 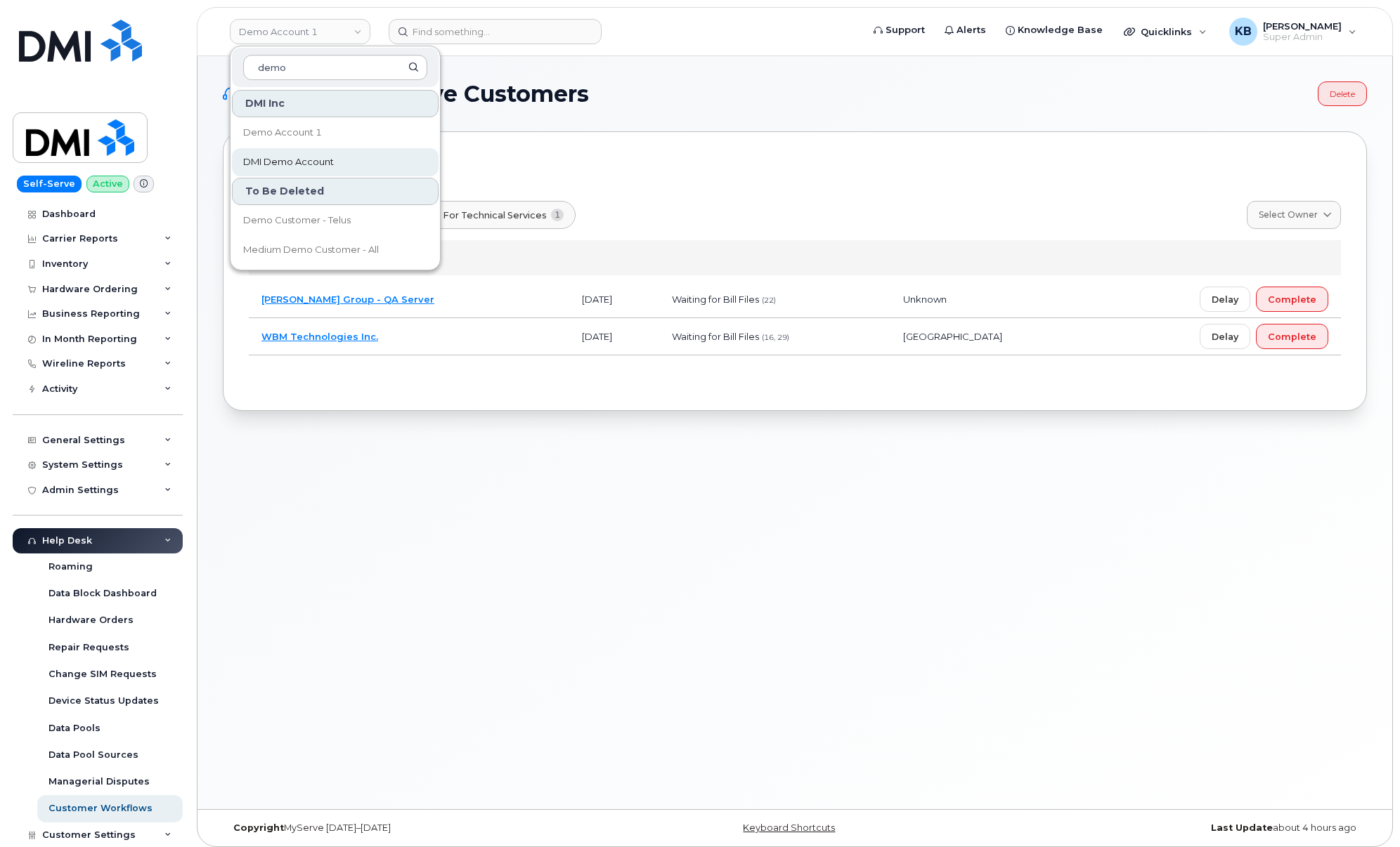 I want to click on span: (16, 29), so click(x=775, y=337).